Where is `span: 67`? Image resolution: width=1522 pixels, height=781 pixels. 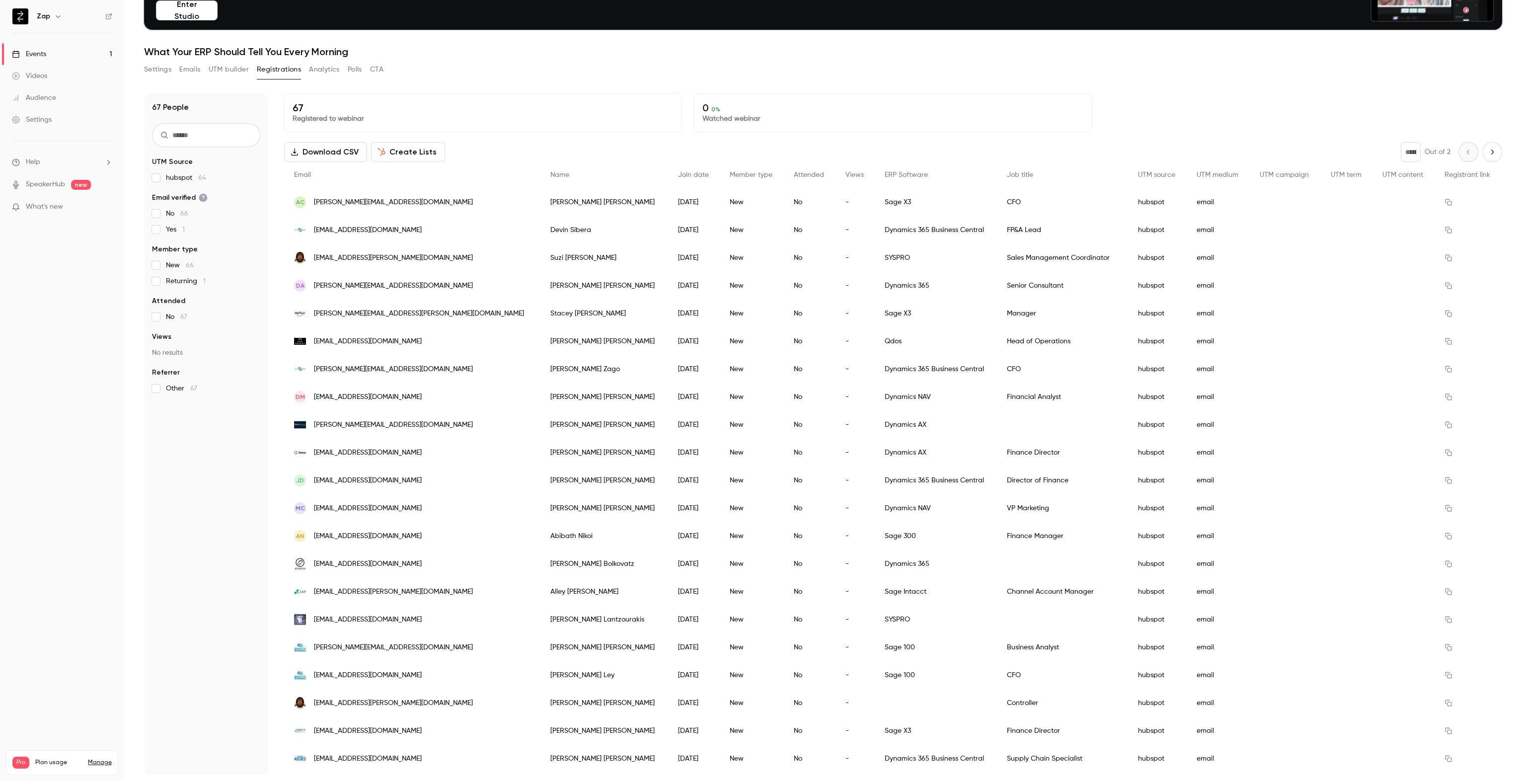
span: 67 is located at coordinates (184, 317).